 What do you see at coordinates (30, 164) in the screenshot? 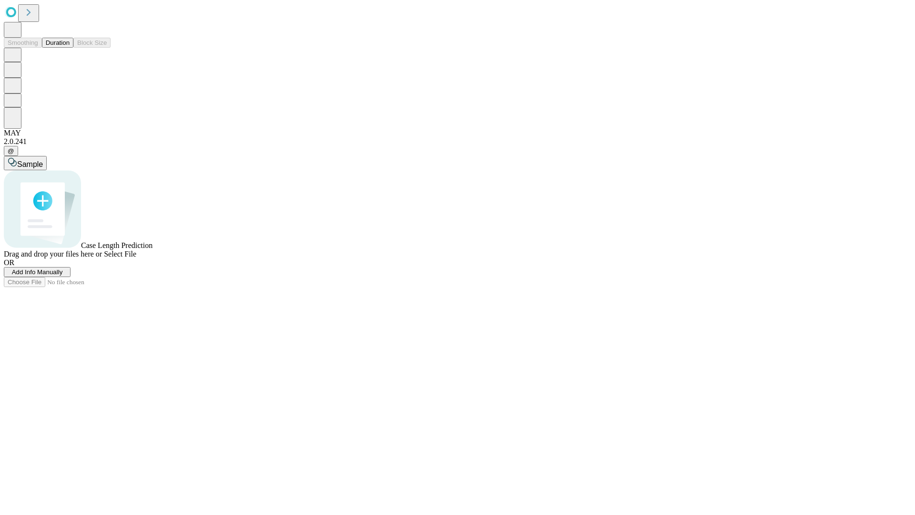
I see `span: Sample` at bounding box center [30, 164].